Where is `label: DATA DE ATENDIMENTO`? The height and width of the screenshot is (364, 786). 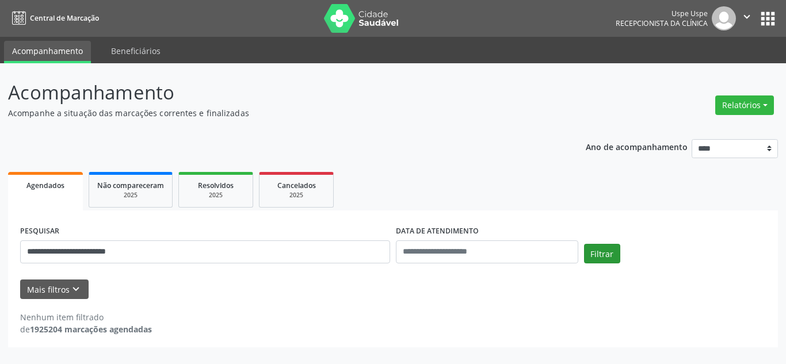
label: DATA DE ATENDIMENTO is located at coordinates (437, 231).